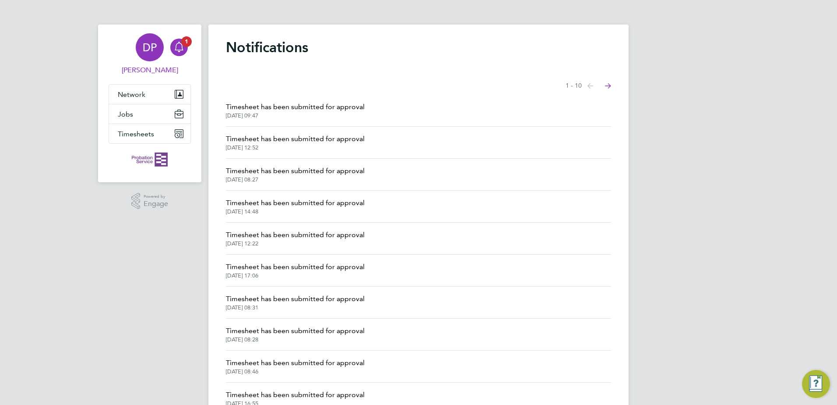 The image size is (837, 405). What do you see at coordinates (150, 70) in the screenshot?
I see `span: Daniel Paul` at bounding box center [150, 70].